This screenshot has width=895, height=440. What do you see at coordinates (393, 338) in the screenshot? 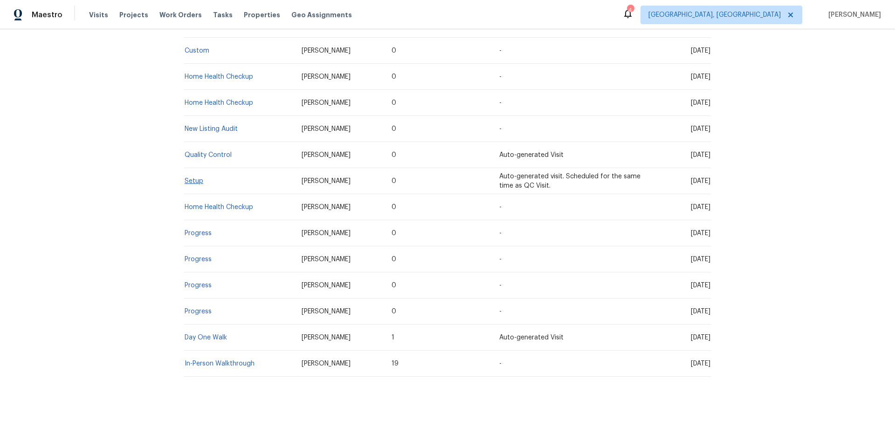
I see `span: 1` at bounding box center [393, 338].